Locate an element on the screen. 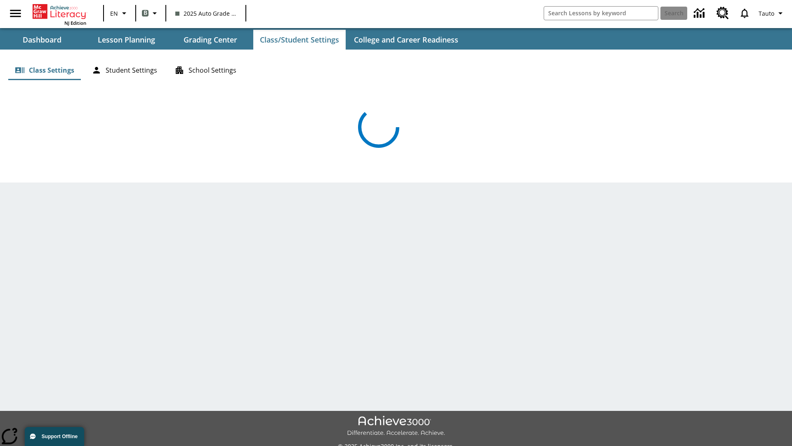 Image resolution: width=792 pixels, height=446 pixels. div: Class/Student Settings is located at coordinates (396, 70).